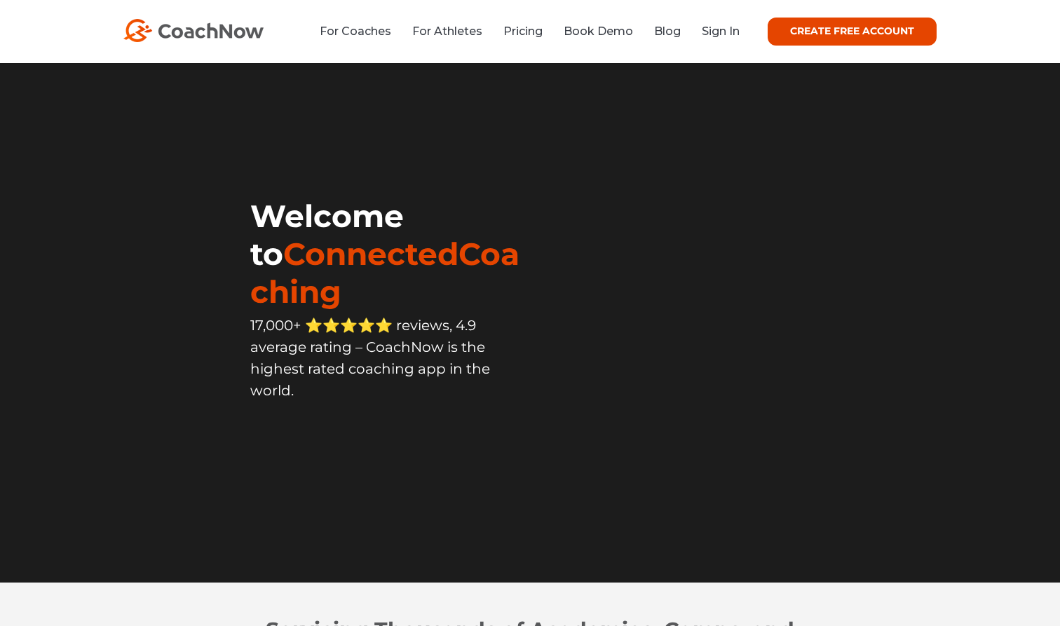 This screenshot has width=1060, height=626. What do you see at coordinates (852, 32) in the screenshot?
I see `a: CREATE FREE ACCOUNT` at bounding box center [852, 32].